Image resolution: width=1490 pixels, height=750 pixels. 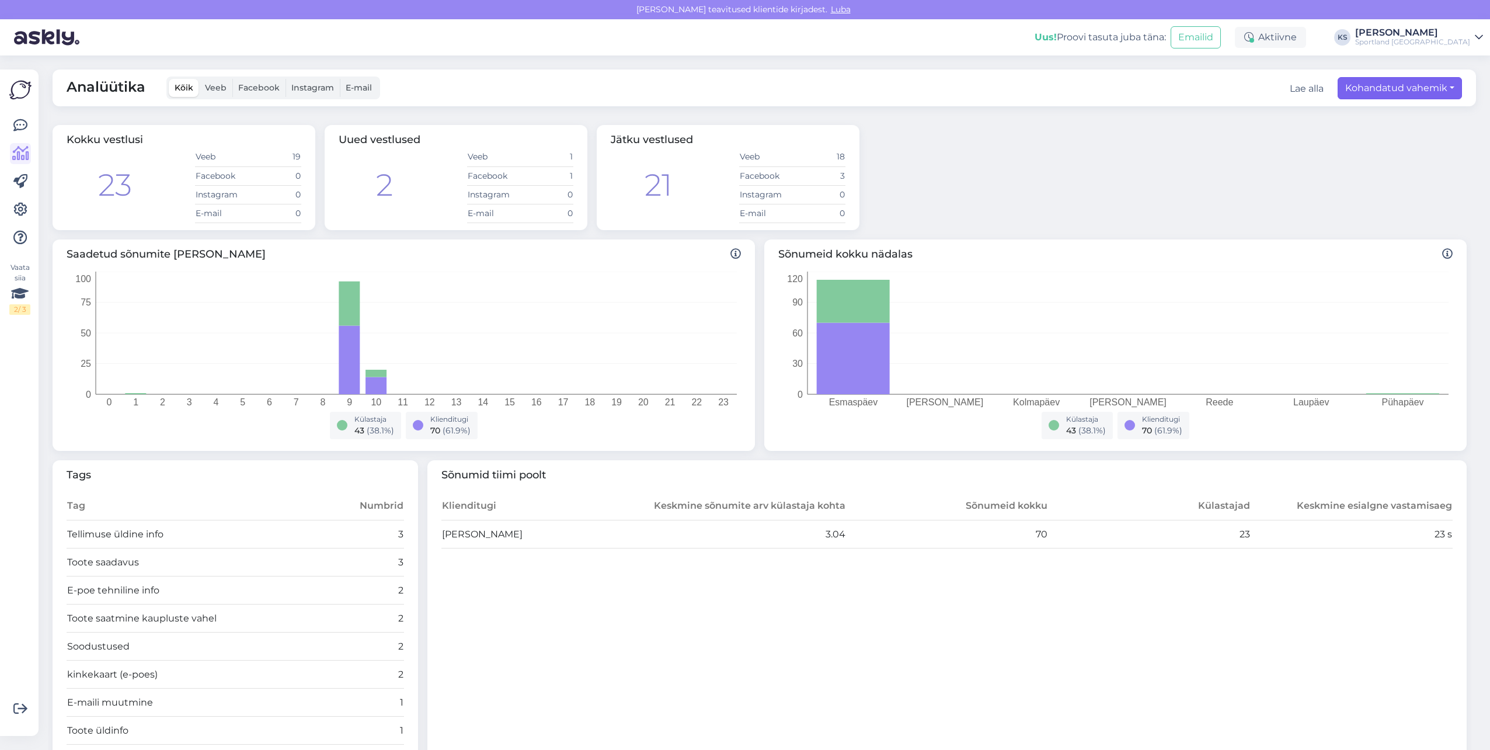 I want to click on tspan: 20, so click(x=643, y=402).